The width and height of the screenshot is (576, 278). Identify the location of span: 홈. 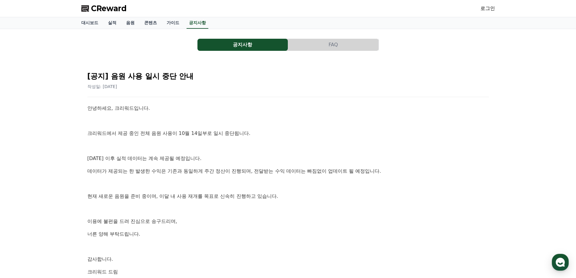
(21, 203).